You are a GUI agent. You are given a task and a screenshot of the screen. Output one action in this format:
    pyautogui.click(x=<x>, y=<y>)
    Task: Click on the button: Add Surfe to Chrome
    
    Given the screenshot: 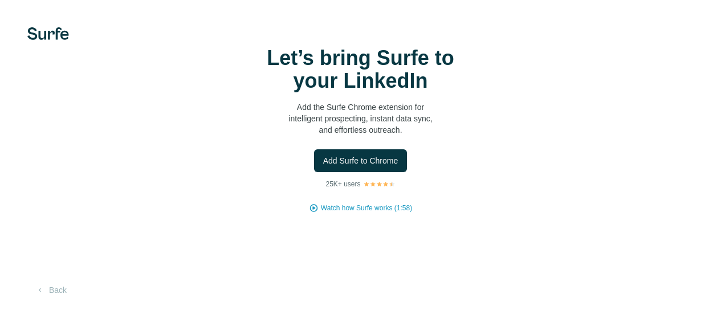 What is the action you would take?
    pyautogui.click(x=361, y=161)
    